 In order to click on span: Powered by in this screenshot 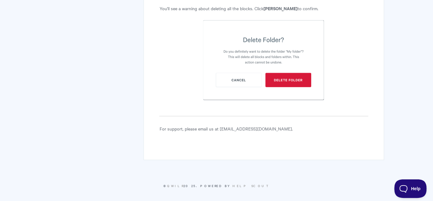, I will do `click(235, 186)`.